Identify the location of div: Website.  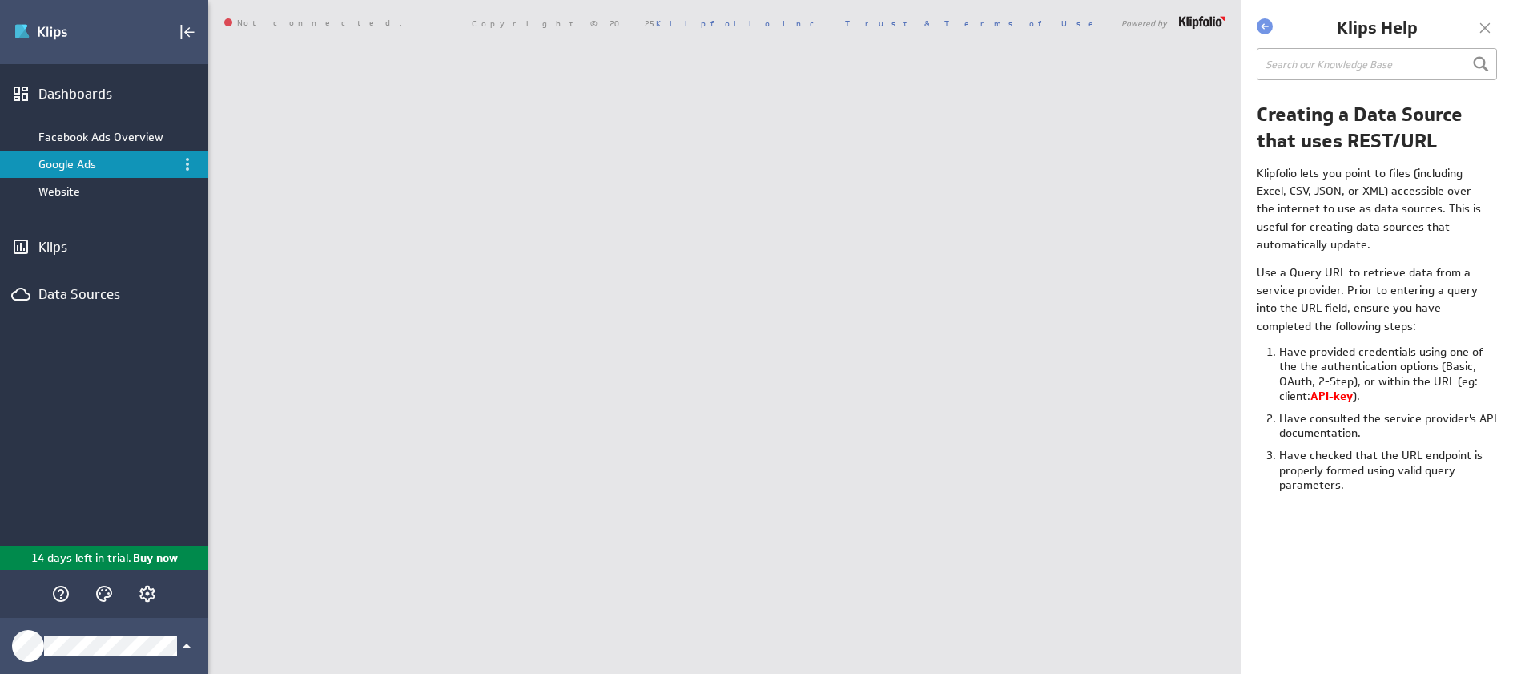
(105, 191).